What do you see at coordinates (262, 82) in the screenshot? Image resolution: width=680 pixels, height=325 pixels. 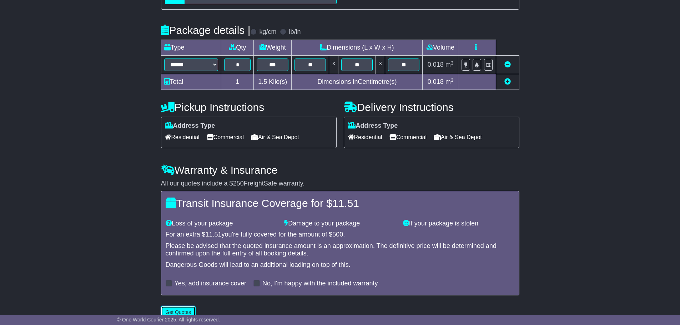 I see `span: 1.5` at bounding box center [262, 82].